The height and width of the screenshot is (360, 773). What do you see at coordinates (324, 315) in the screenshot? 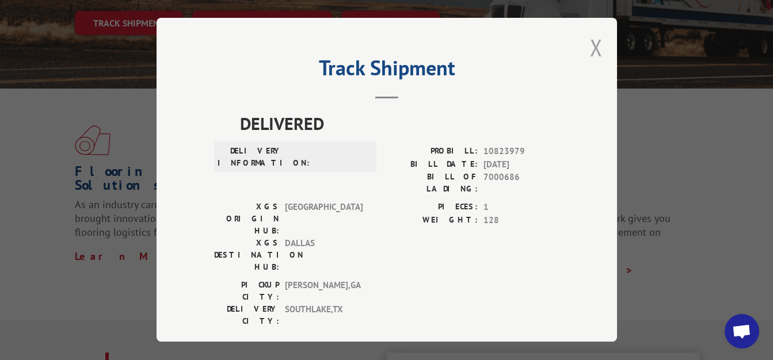
I see `span: SOUTHLAKE , TX` at bounding box center [324, 315].